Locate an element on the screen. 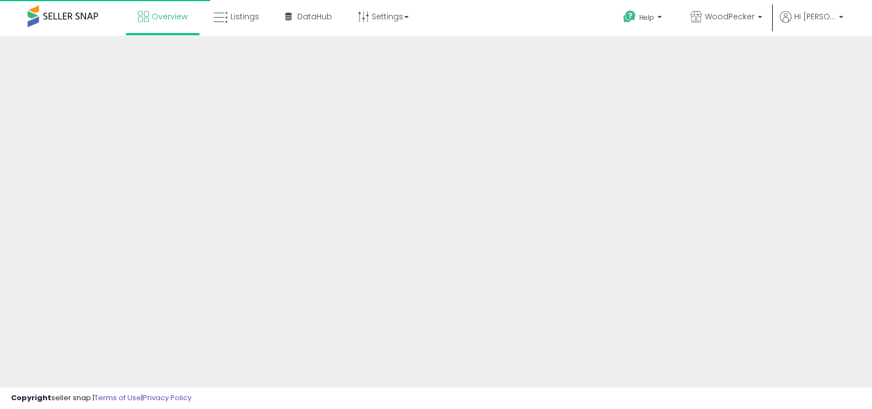  span: Overview is located at coordinates (169, 17).